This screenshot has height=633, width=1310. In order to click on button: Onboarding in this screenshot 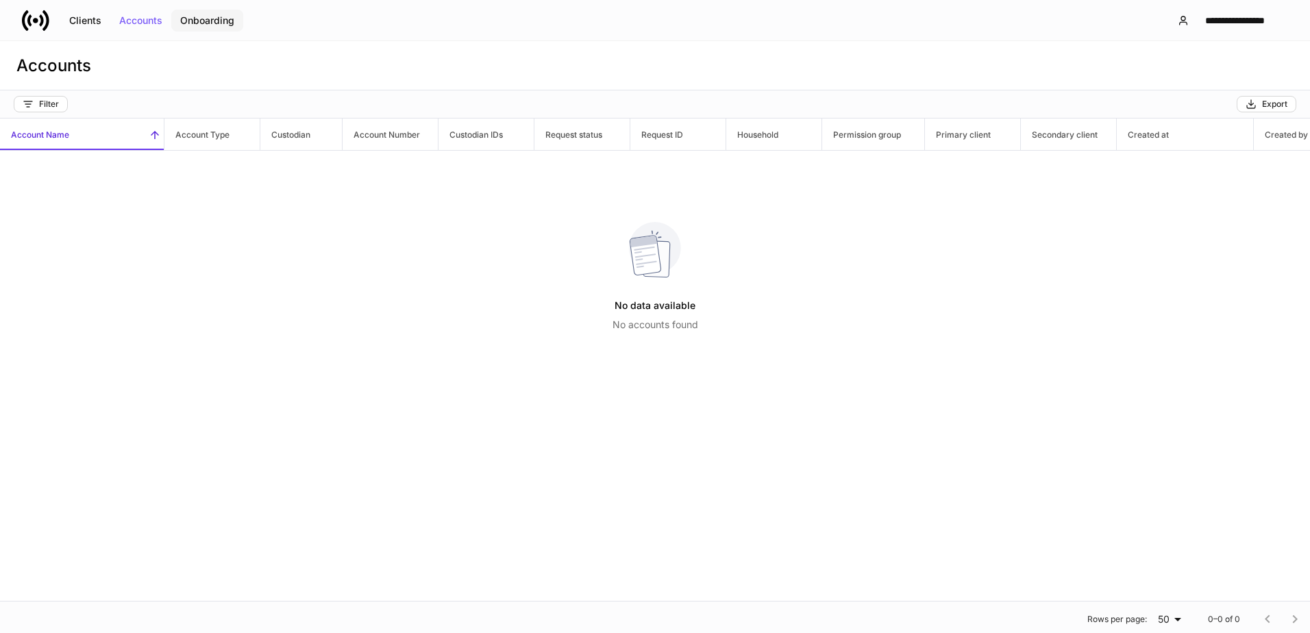, I will do `click(207, 21)`.